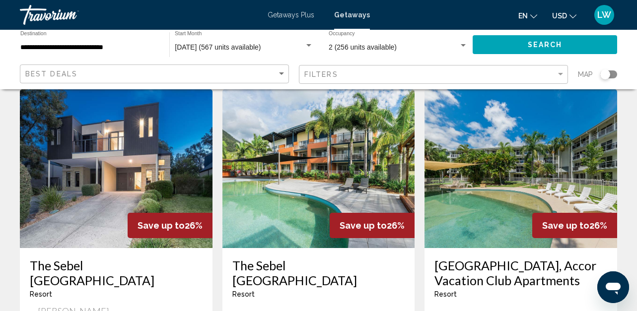 Image resolution: width=637 pixels, height=311 pixels. What do you see at coordinates (545, 45) in the screenshot?
I see `span: Search` at bounding box center [545, 45].